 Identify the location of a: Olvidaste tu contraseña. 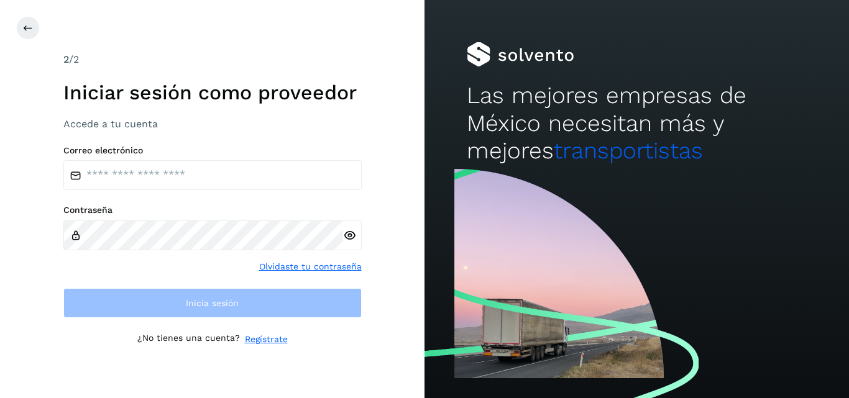
(310, 266).